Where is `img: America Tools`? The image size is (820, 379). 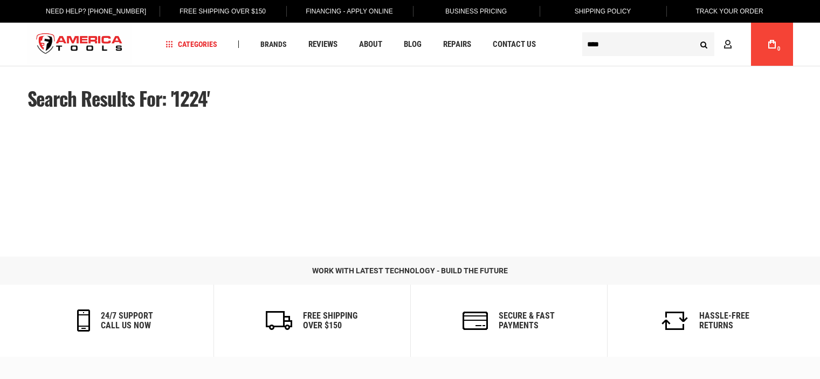
img: America Tools is located at coordinates (80, 44).